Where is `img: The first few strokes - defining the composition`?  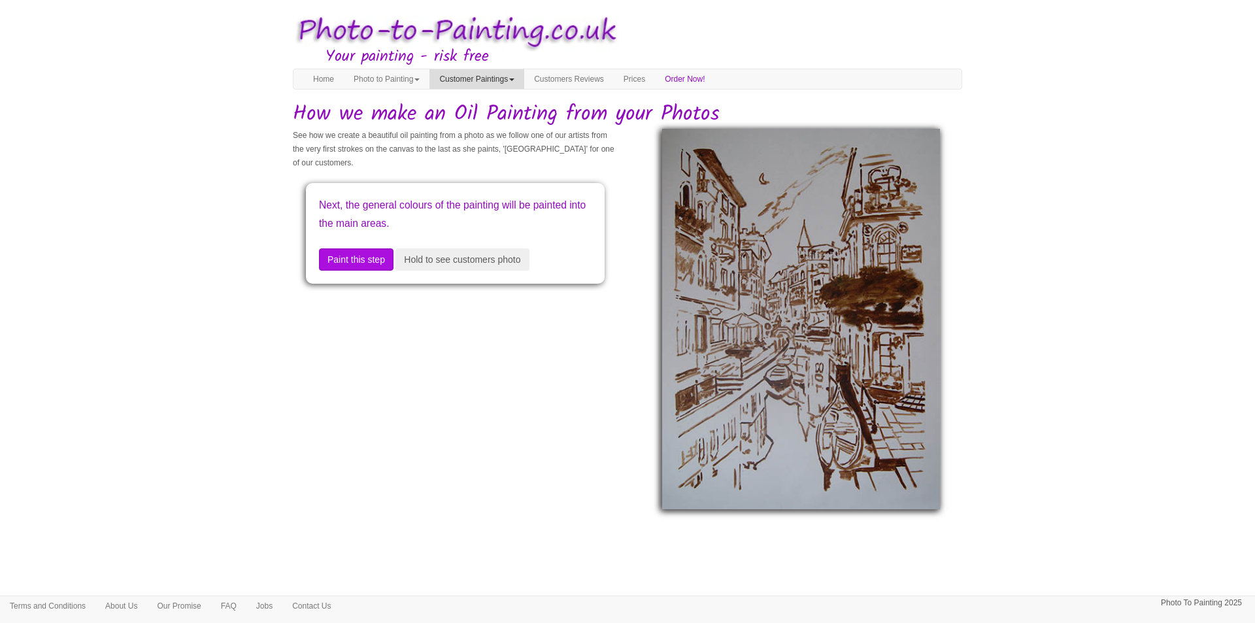
img: The first few strokes - defining the composition is located at coordinates (802, 319).